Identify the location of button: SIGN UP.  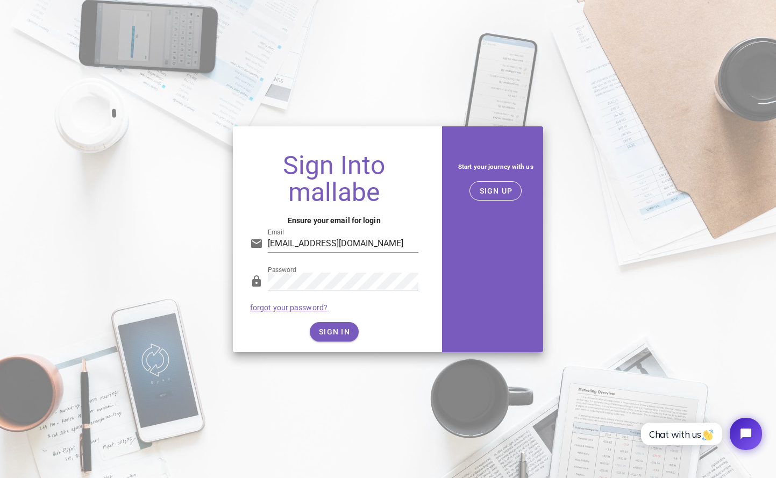
(495, 191).